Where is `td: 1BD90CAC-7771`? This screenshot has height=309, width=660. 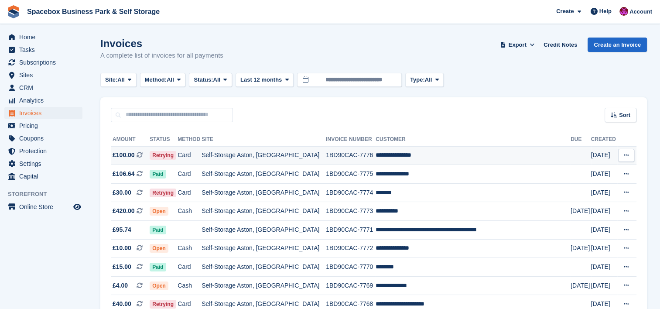
td: 1BD90CAC-7771 is located at coordinates (351, 230).